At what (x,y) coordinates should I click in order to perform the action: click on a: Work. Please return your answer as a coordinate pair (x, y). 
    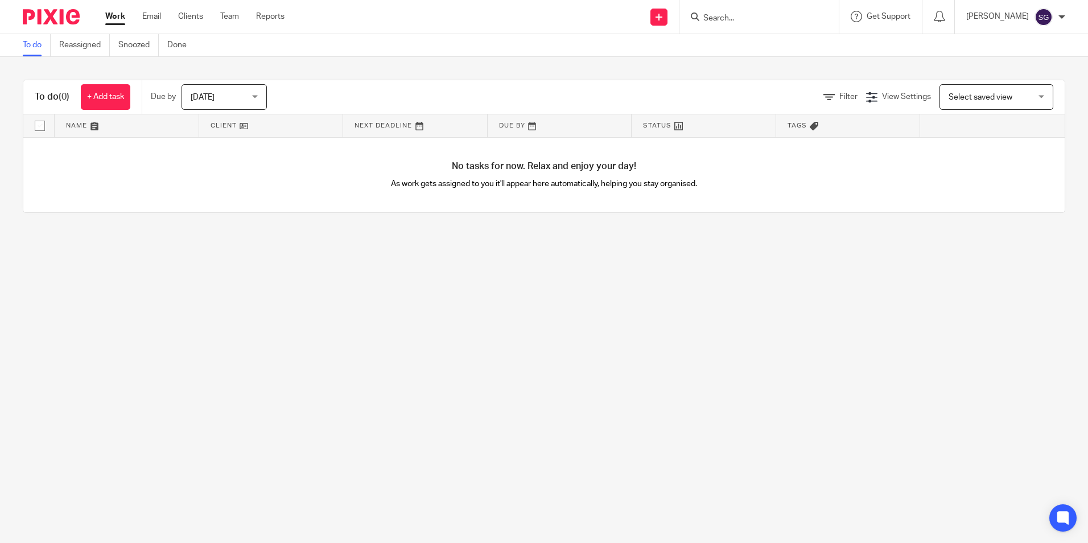
    Looking at the image, I should click on (115, 17).